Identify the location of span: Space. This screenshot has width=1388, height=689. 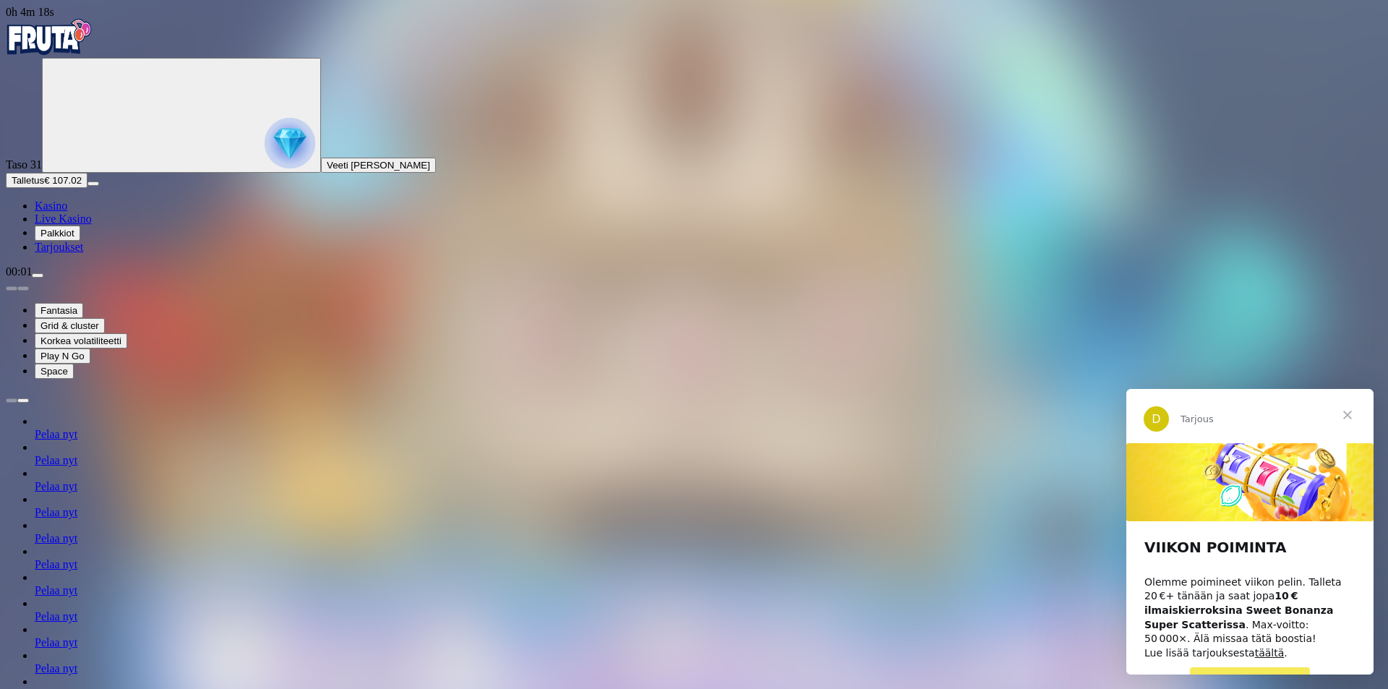
(54, 371).